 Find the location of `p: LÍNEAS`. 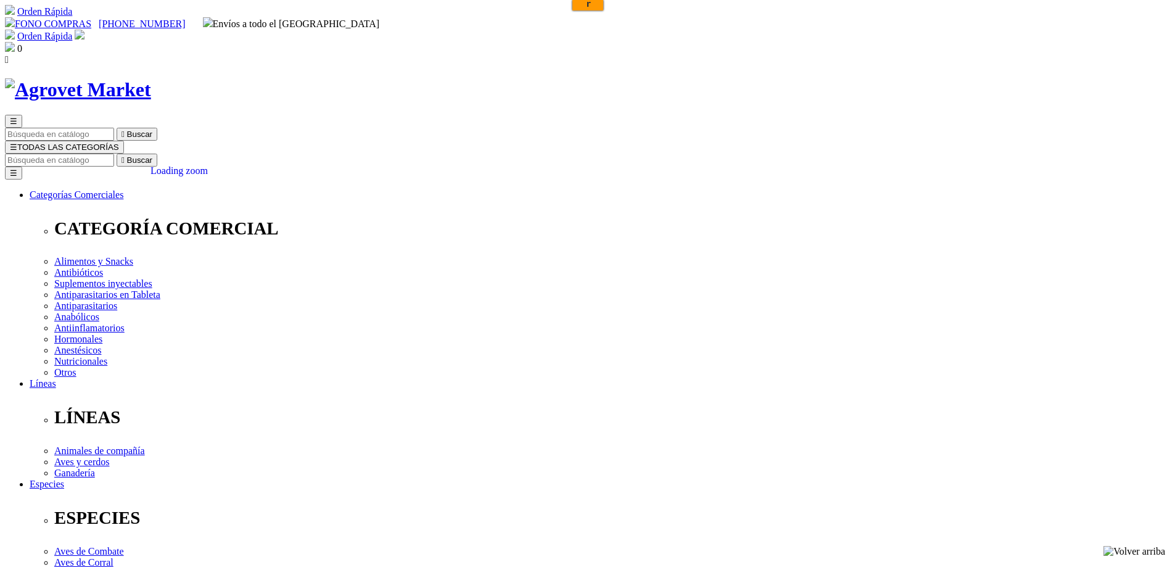

p: LÍNEAS is located at coordinates (612, 417).